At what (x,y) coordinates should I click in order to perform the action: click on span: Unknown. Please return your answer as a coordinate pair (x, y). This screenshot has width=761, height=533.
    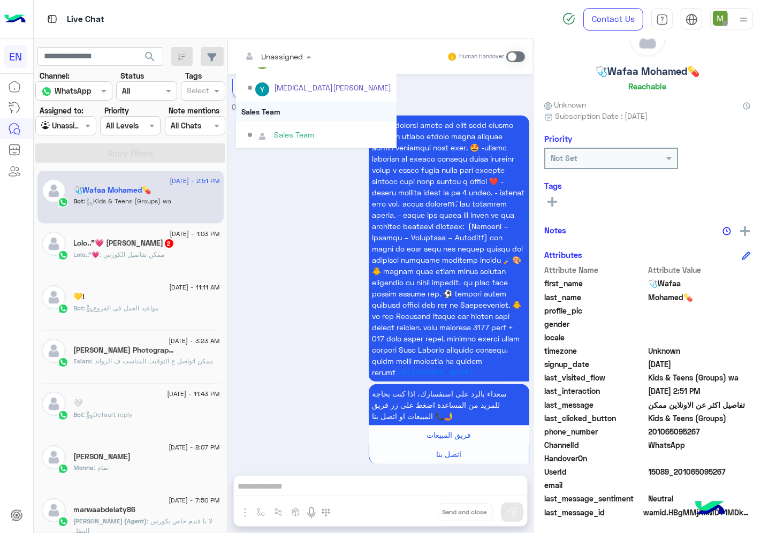
    Looking at the image, I should click on (565, 104).